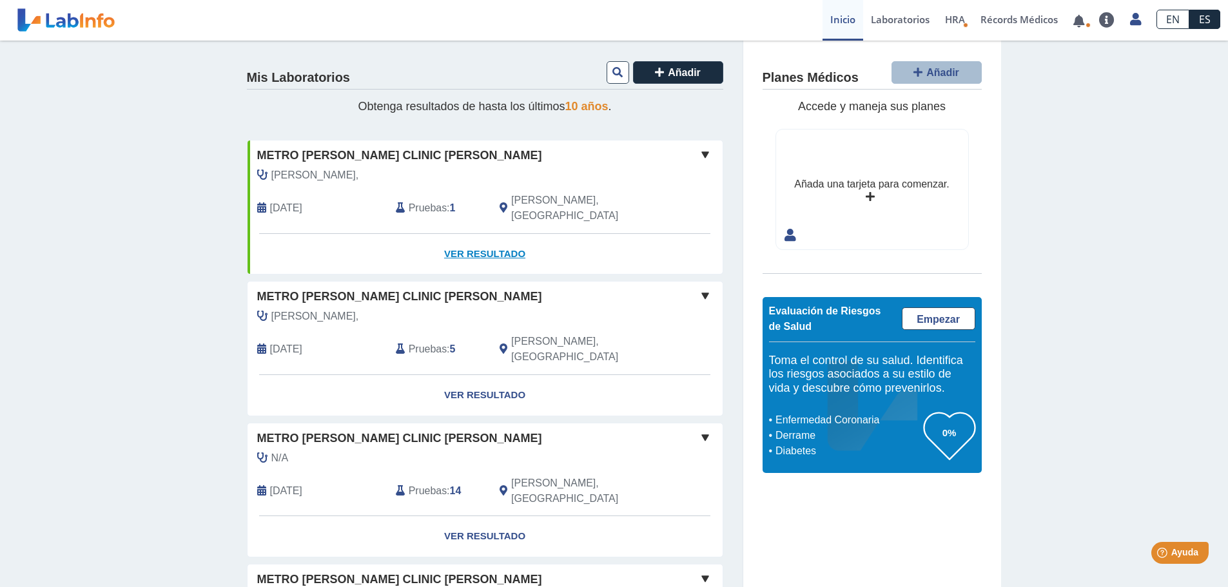 Image resolution: width=1228 pixels, height=587 pixels. What do you see at coordinates (950, 433) in the screenshot?
I see `h3: 0%` at bounding box center [950, 433].